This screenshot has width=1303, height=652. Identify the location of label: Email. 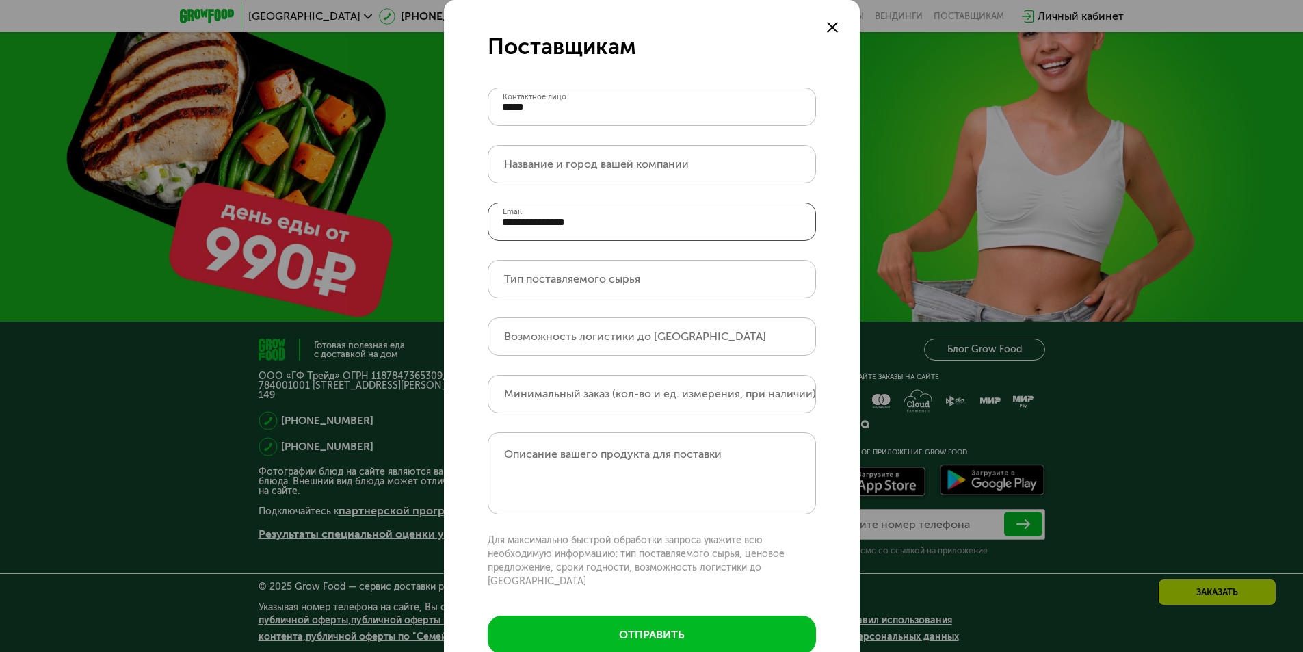
(512, 211).